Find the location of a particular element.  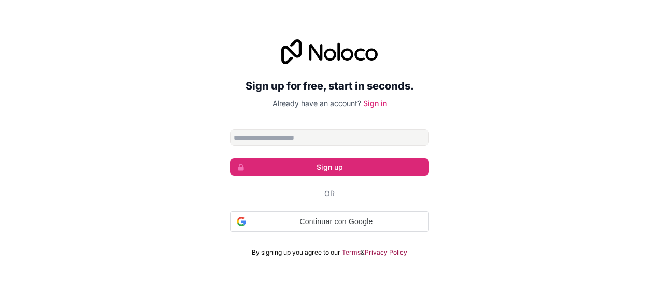

span: Or is located at coordinates (330, 194).